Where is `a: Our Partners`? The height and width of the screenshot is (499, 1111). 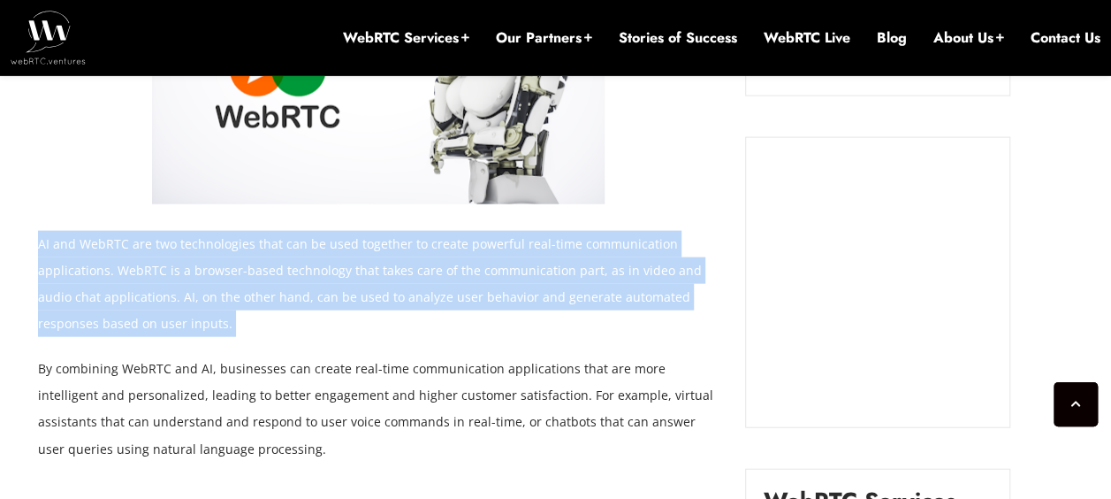 a: Our Partners is located at coordinates (544, 38).